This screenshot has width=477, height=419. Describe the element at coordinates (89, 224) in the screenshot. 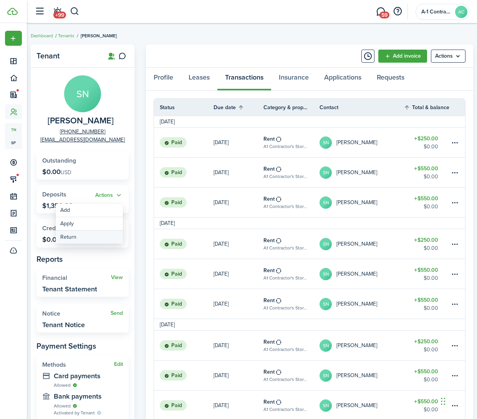

I see `a: Apply` at that location.